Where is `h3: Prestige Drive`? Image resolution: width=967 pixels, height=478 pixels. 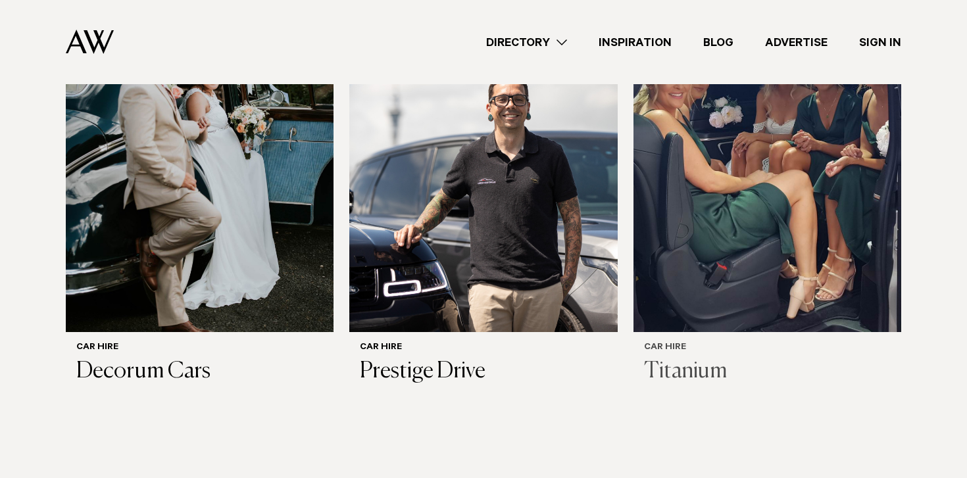
h3: Prestige Drive is located at coordinates (483, 372).